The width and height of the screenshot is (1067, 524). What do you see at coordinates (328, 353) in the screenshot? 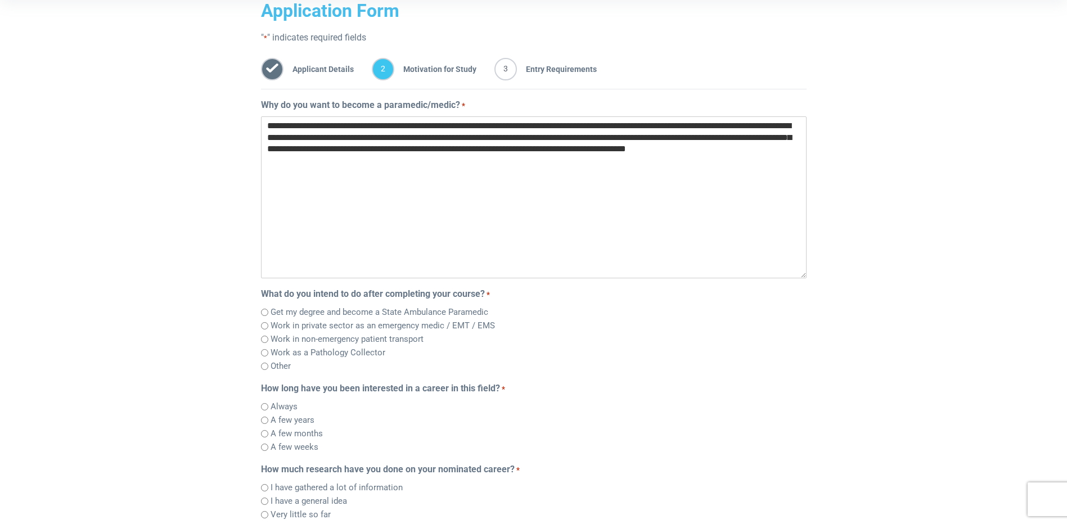
I see `label: Work as a Pathology Collector` at bounding box center [328, 353].